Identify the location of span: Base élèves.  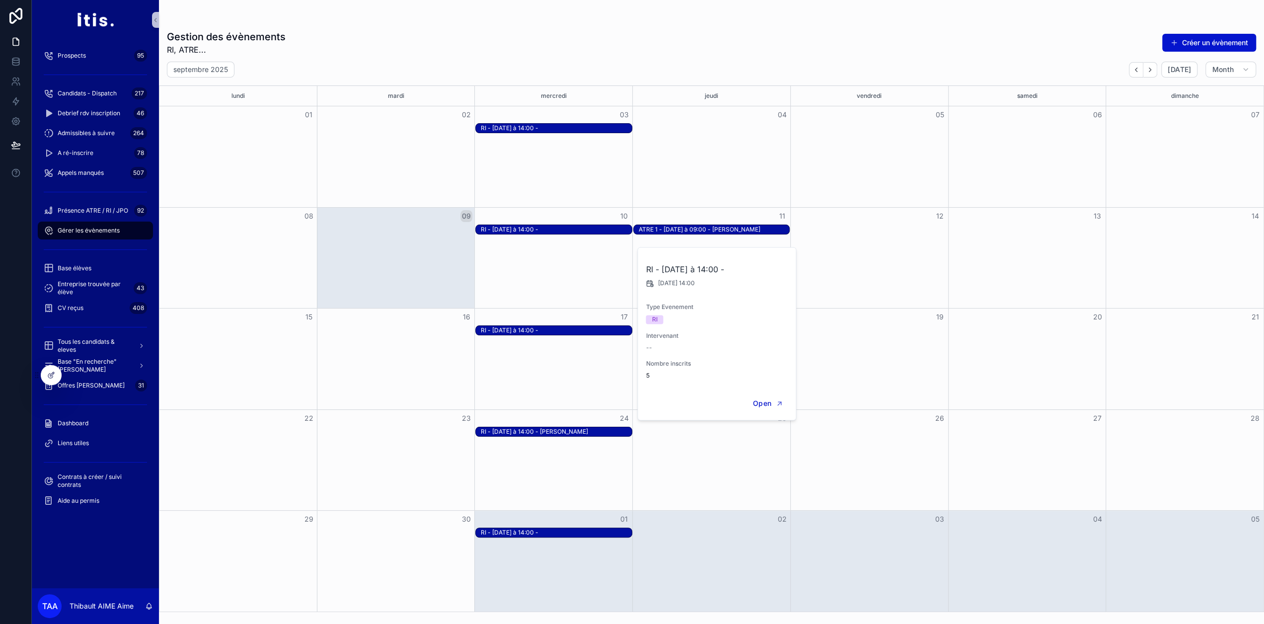
(75, 268).